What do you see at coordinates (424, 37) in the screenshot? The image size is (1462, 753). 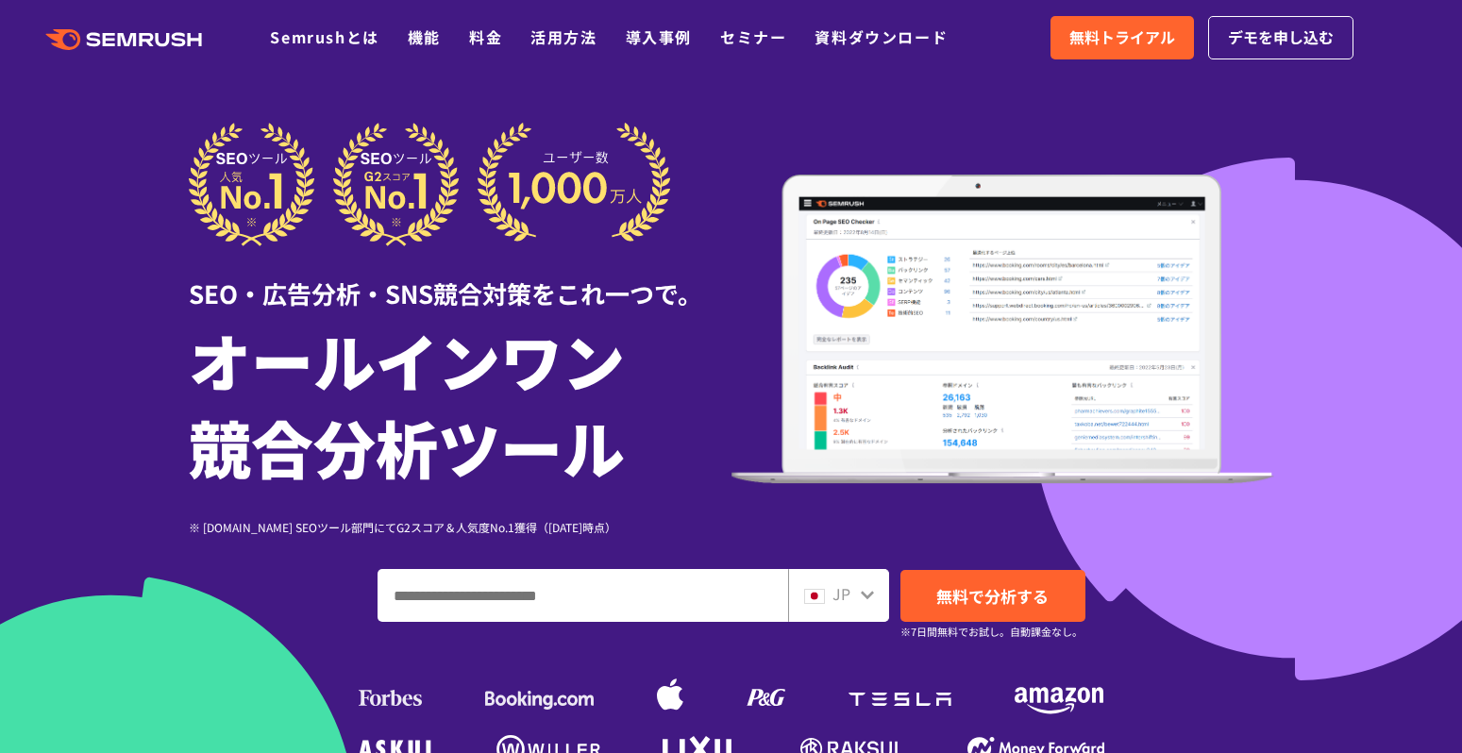 I see `a: 機能` at bounding box center [424, 37].